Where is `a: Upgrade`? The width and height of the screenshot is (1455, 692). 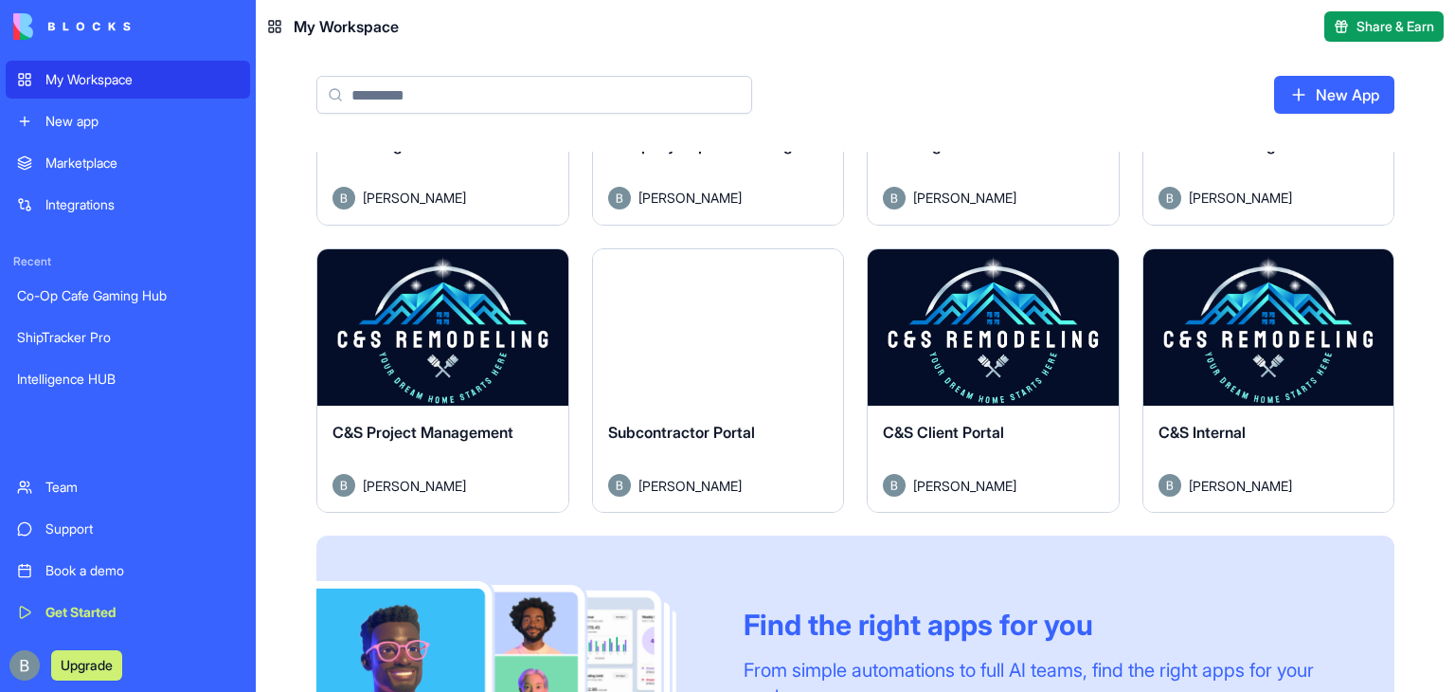
a: Upgrade is located at coordinates (86, 664).